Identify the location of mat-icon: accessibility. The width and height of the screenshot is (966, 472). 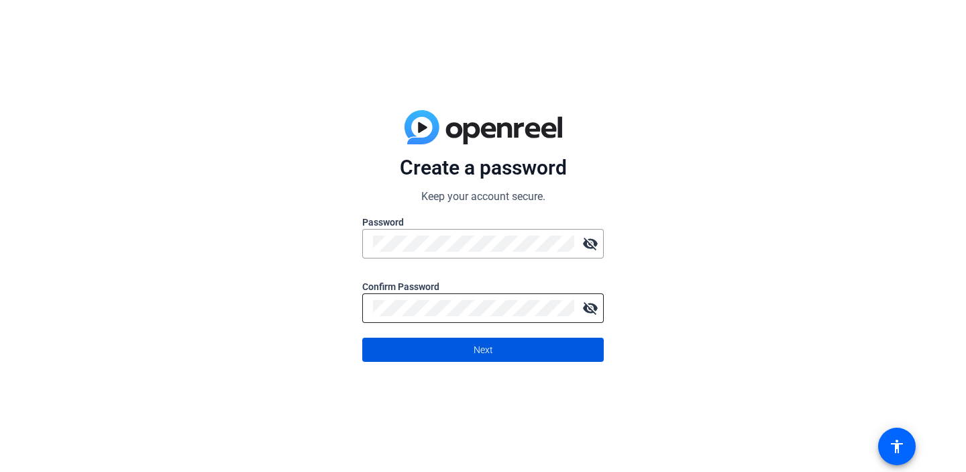
(897, 446).